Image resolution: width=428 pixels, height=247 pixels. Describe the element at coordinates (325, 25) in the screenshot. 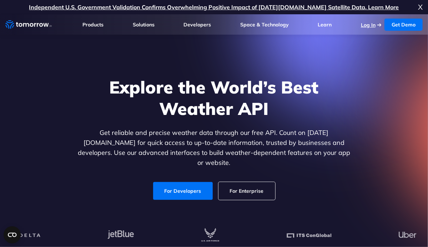

I see `a: Learn` at that location.